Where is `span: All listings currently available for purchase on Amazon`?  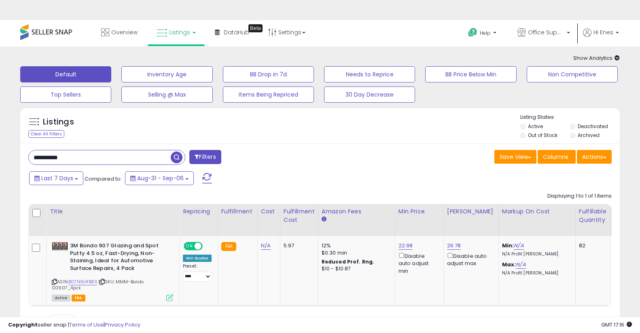
span: All listings currently available for purchase on Amazon is located at coordinates (61, 298).